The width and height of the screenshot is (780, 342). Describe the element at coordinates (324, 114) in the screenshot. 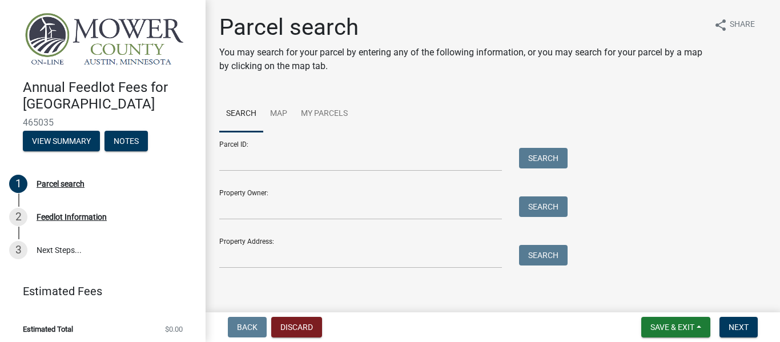

I see `a: My Parcels` at that location.